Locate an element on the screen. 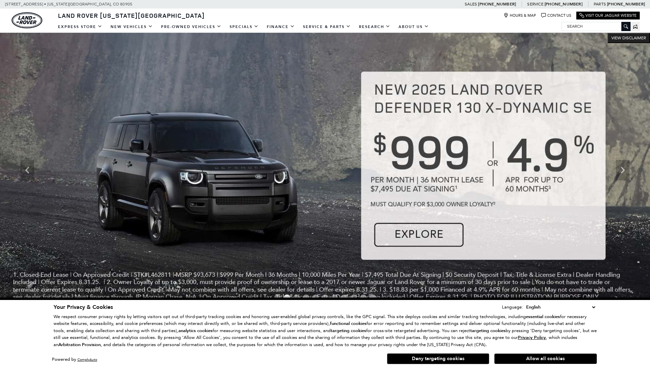 This screenshot has height=369, width=650. u: Privacy Policy is located at coordinates (532, 337).